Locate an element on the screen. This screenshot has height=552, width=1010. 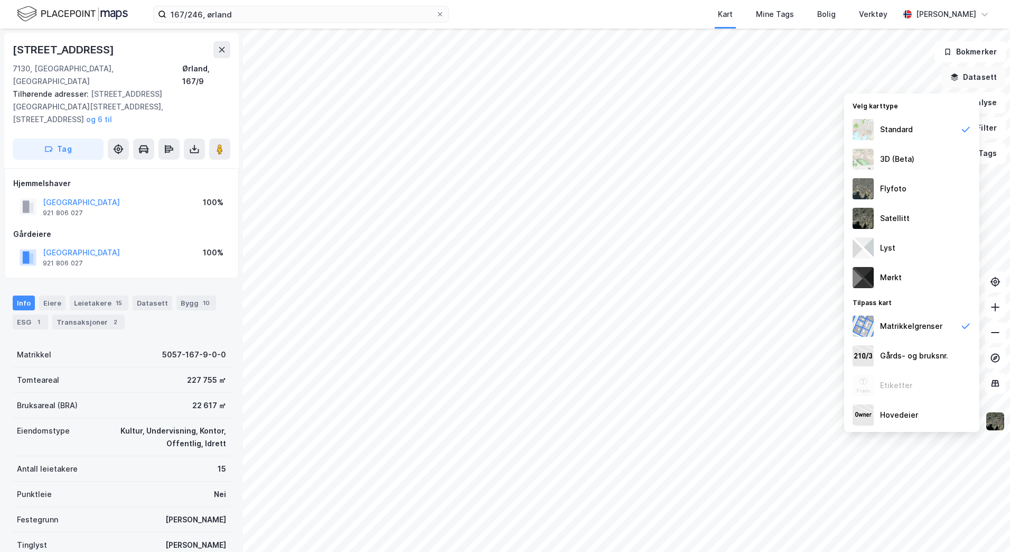
div: 3D (Beta) is located at coordinates (897, 159).